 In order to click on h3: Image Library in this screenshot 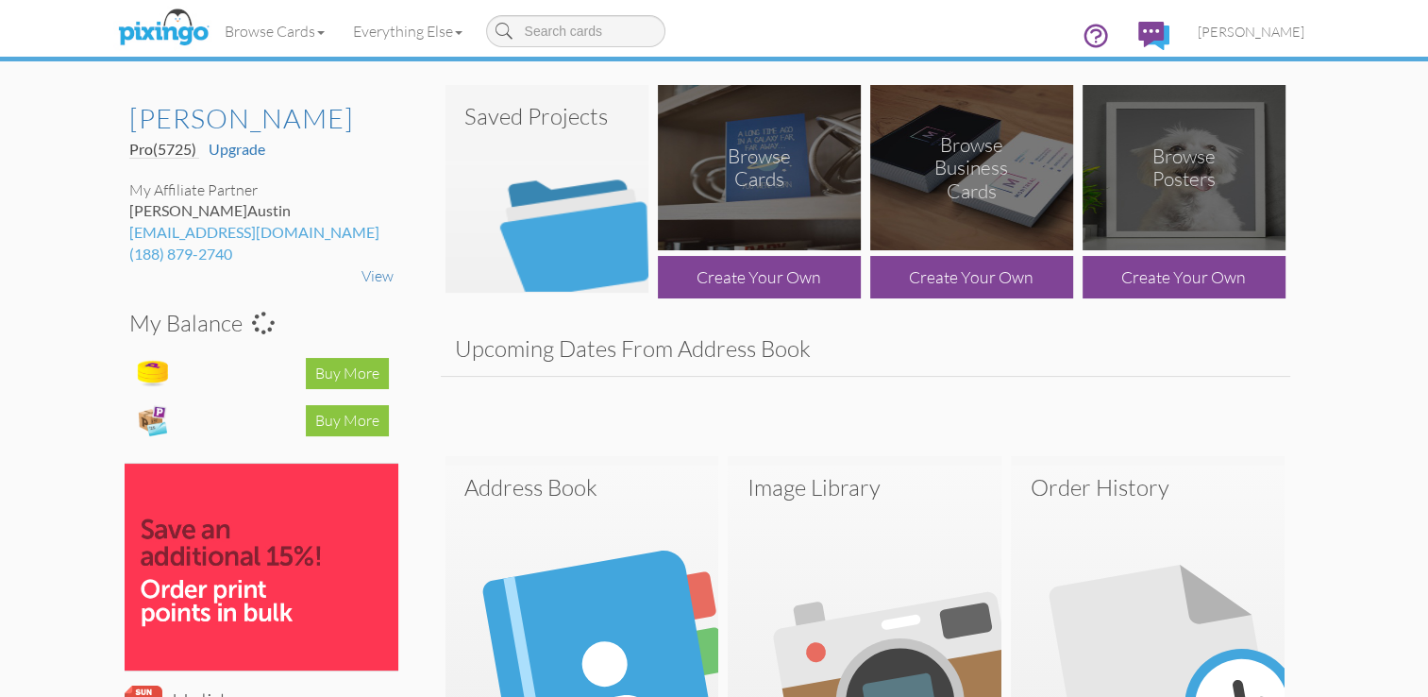, I will do `click(865, 487)`.